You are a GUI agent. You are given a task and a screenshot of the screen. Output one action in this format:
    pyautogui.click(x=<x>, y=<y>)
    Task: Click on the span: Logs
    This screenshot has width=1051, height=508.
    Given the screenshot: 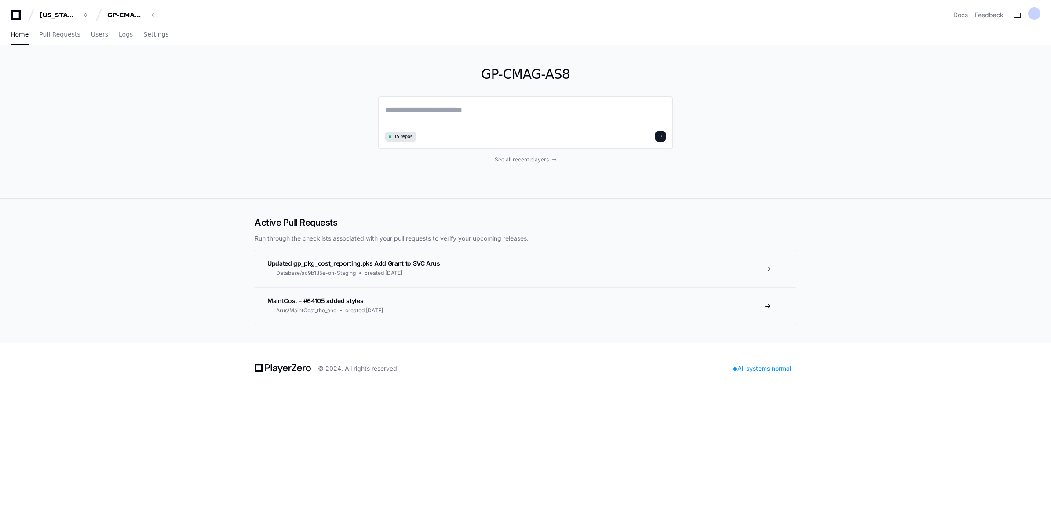 What is the action you would take?
    pyautogui.click(x=126, y=34)
    